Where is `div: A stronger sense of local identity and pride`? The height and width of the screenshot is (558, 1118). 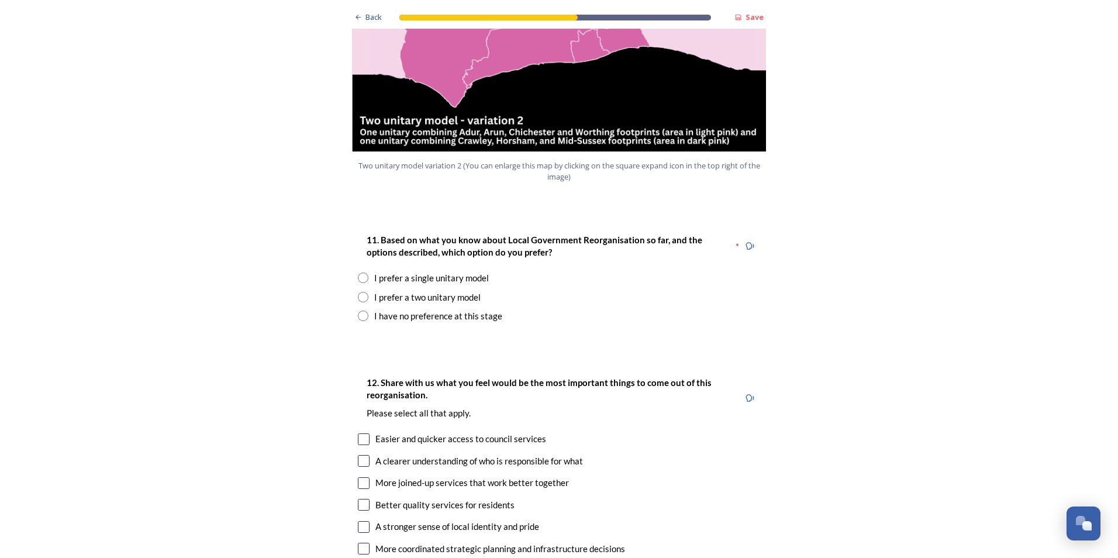
div: A stronger sense of local identity and pride is located at coordinates (457, 526).